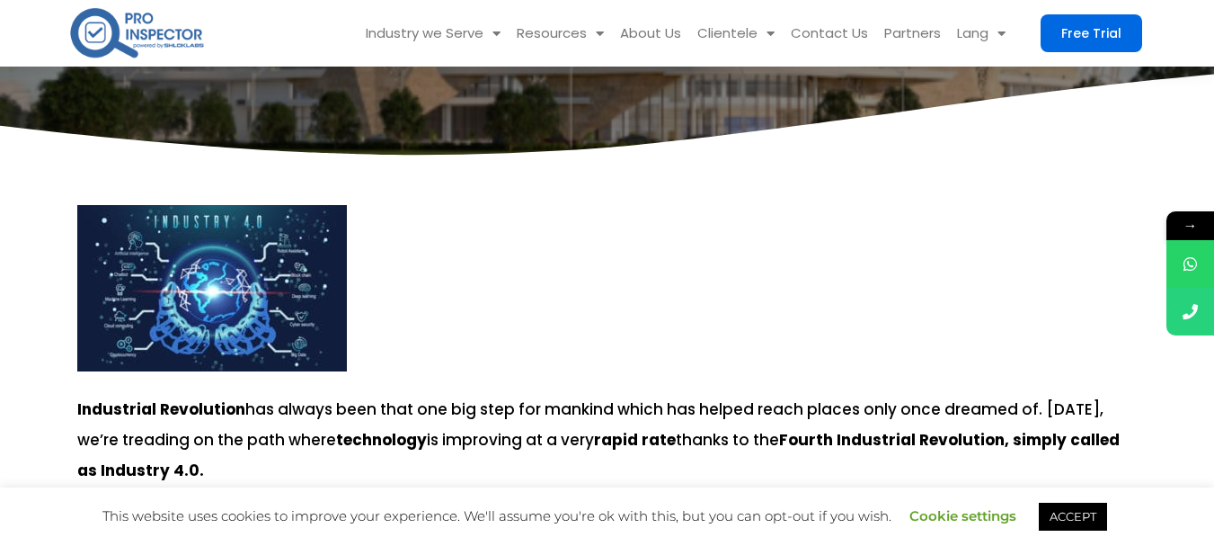 The width and height of the screenshot is (1214, 546). Describe the element at coordinates (1091, 33) in the screenshot. I see `span: Free Trial` at that location.